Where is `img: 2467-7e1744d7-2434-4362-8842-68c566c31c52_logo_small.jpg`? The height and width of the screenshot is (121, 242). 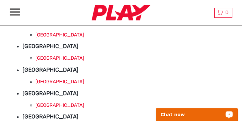 img: 2467-7e1744d7-2434-4362-8842-68c566c31c52_logo_small.jpg is located at coordinates (121, 13).